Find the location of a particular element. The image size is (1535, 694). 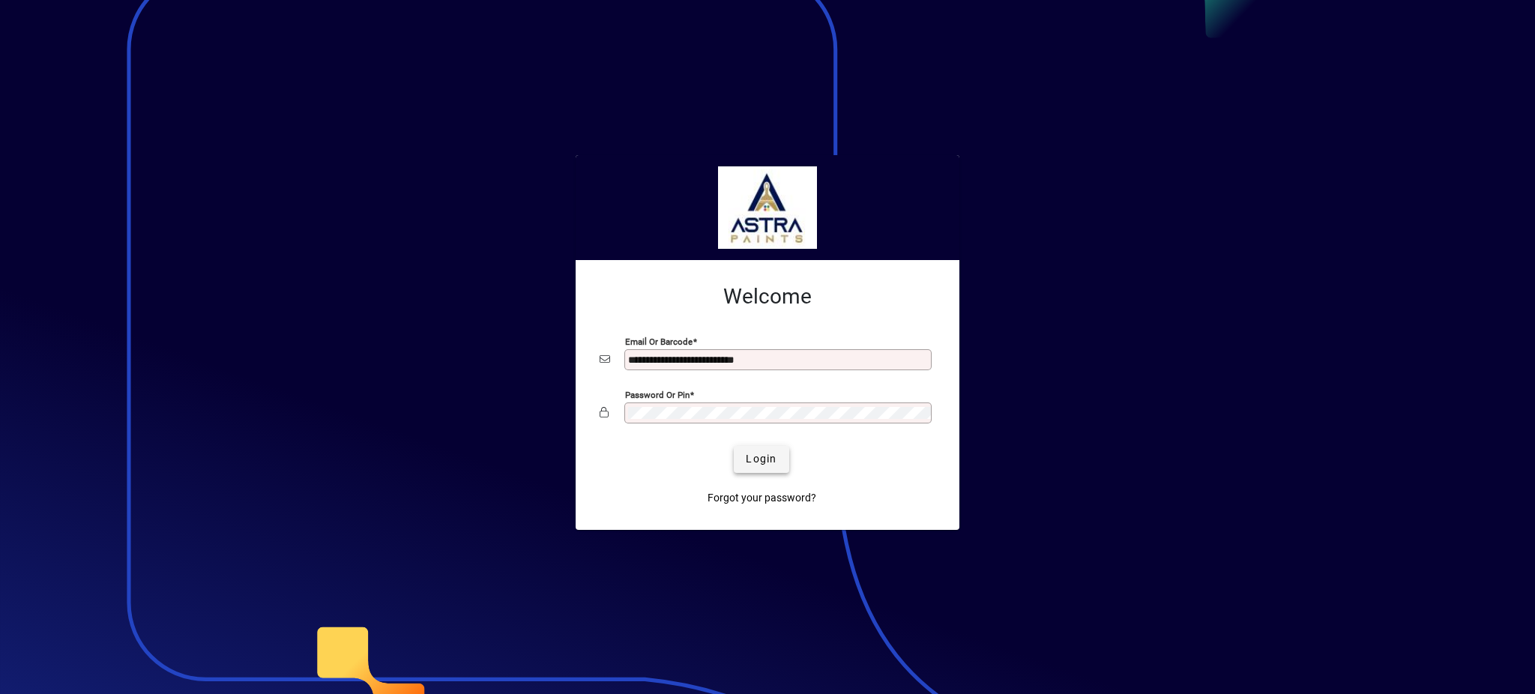

span: Login is located at coordinates (761, 459).